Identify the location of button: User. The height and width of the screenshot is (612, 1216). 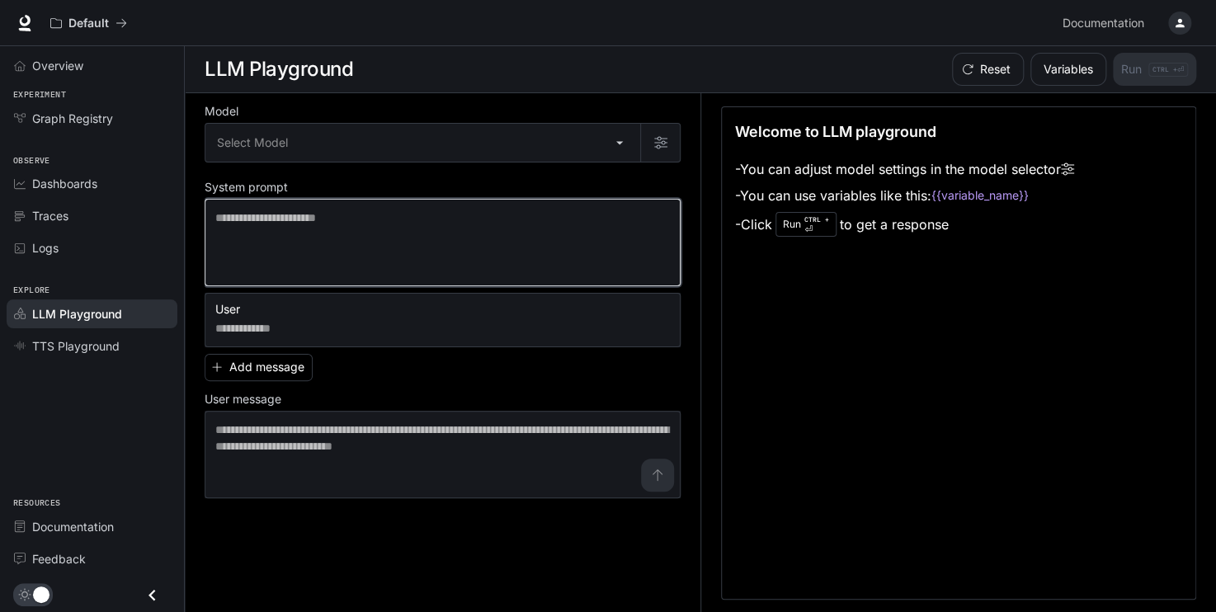
(236, 309).